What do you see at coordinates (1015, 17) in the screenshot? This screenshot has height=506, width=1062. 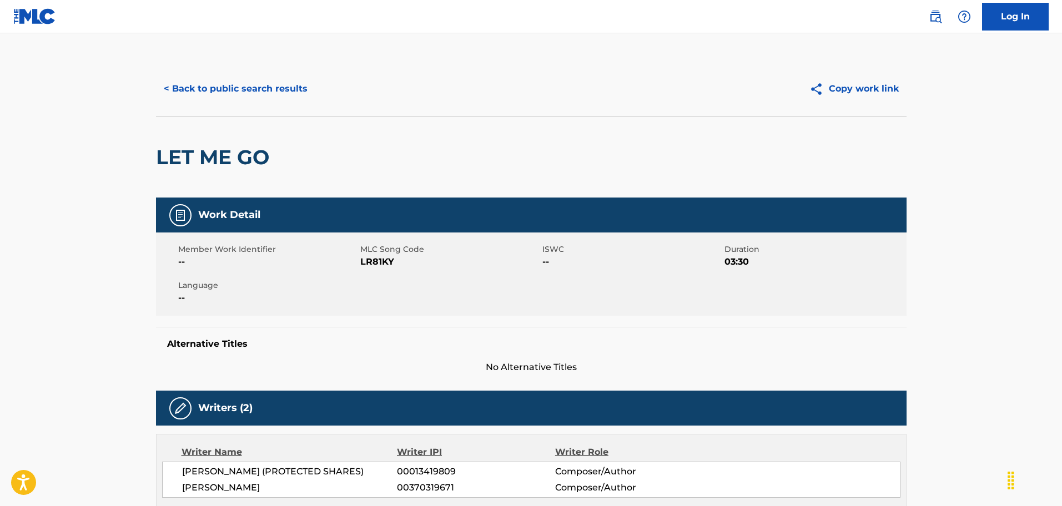 I see `a: Log In` at bounding box center [1015, 17].